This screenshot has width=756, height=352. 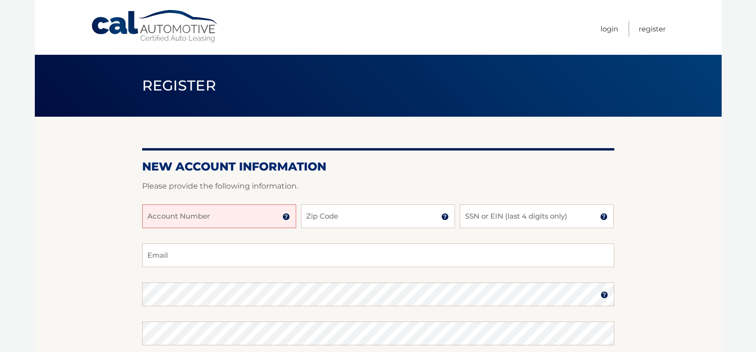 What do you see at coordinates (536, 216) in the screenshot?
I see `input: SSN or EIN (last 4 digits only)` at bounding box center [536, 216].